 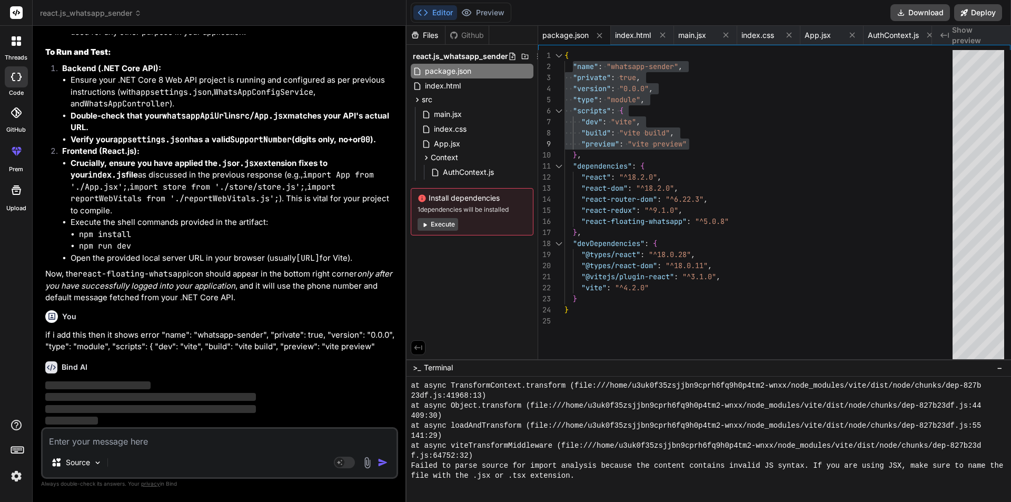 I want to click on span: 141:29), so click(x=426, y=435).